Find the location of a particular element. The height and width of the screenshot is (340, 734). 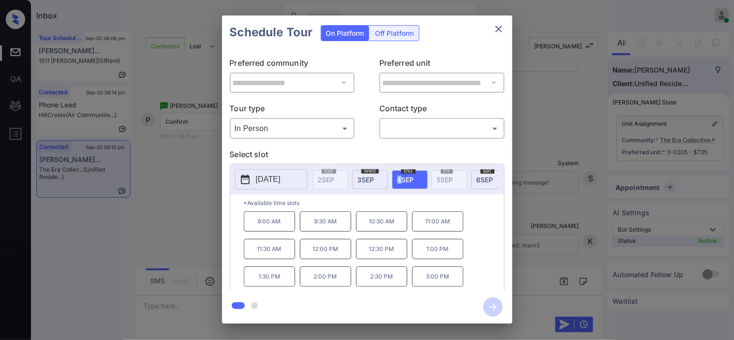

p: Tour type is located at coordinates (292, 110).